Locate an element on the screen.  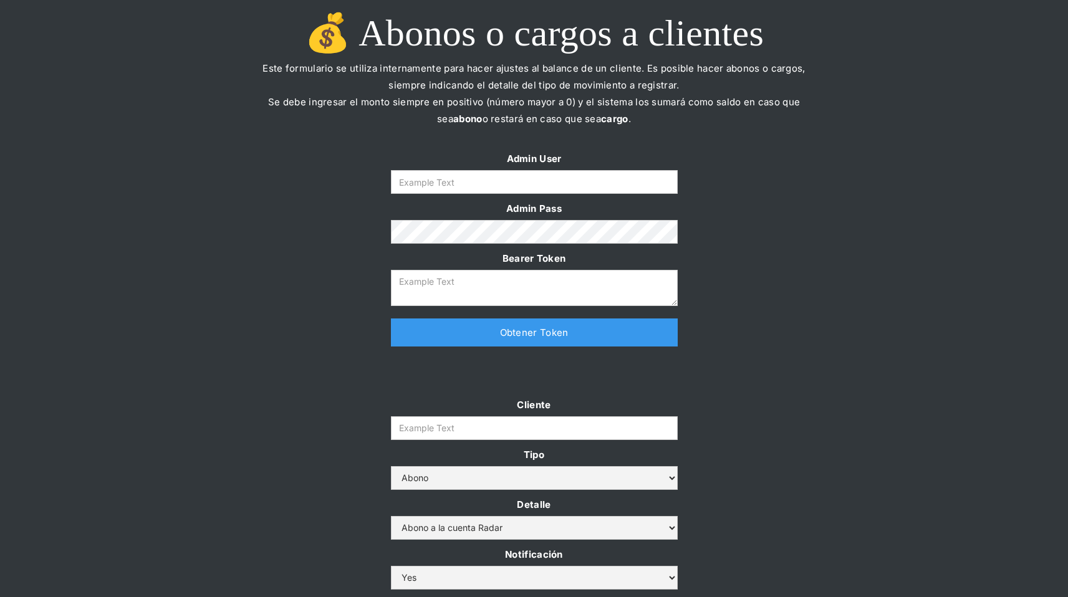
label: Admin Pass is located at coordinates (534, 208).